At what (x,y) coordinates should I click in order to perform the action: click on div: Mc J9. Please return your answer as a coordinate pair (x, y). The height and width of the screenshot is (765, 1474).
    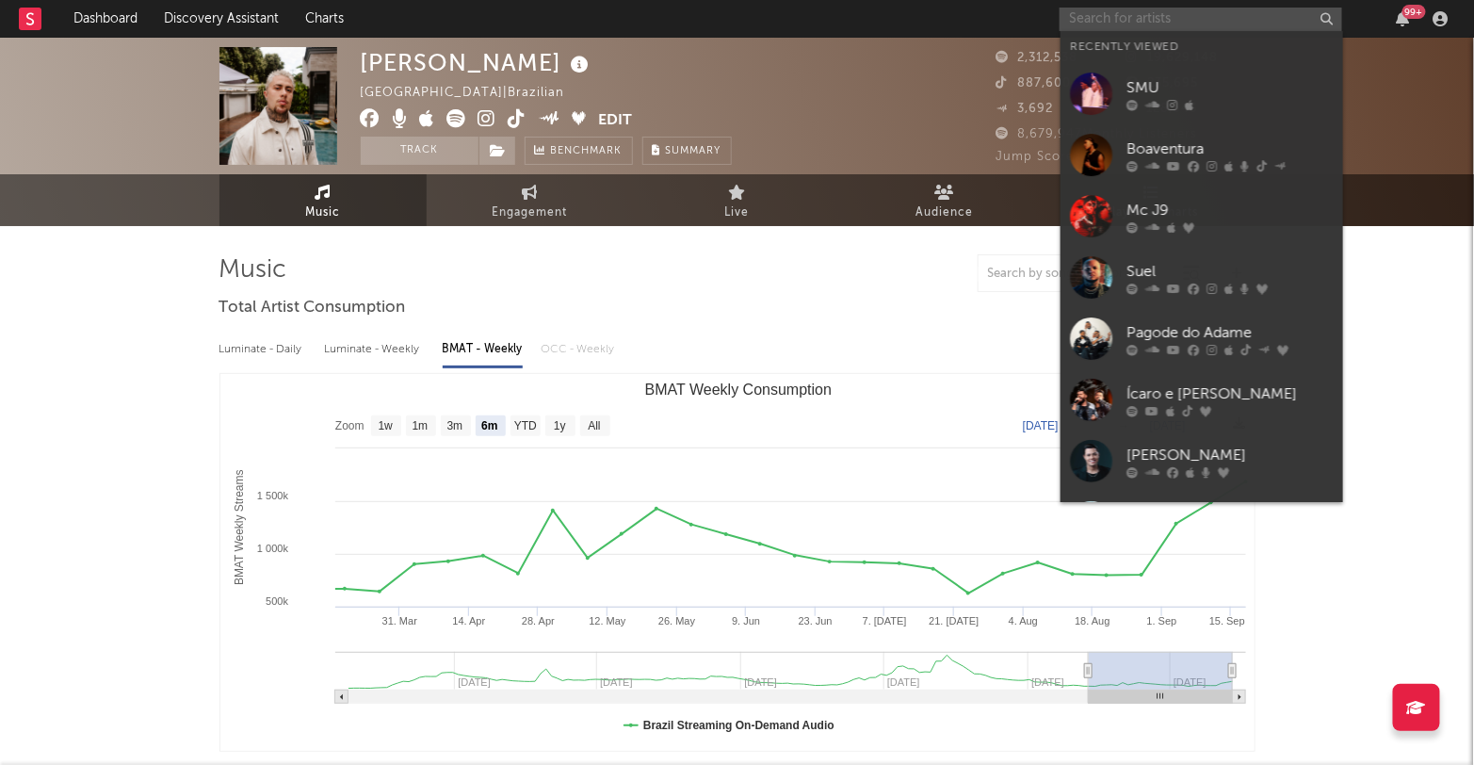
    Looking at the image, I should click on (1230, 211).